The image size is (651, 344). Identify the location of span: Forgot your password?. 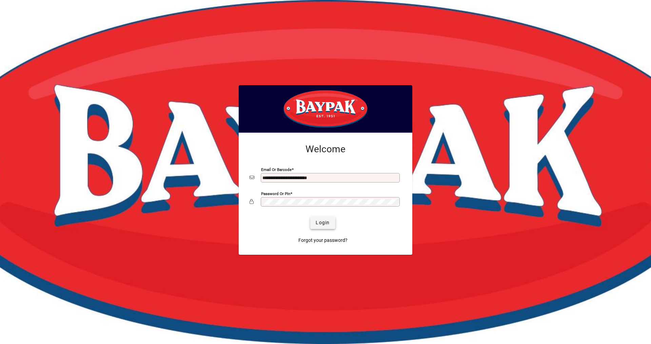
(323, 240).